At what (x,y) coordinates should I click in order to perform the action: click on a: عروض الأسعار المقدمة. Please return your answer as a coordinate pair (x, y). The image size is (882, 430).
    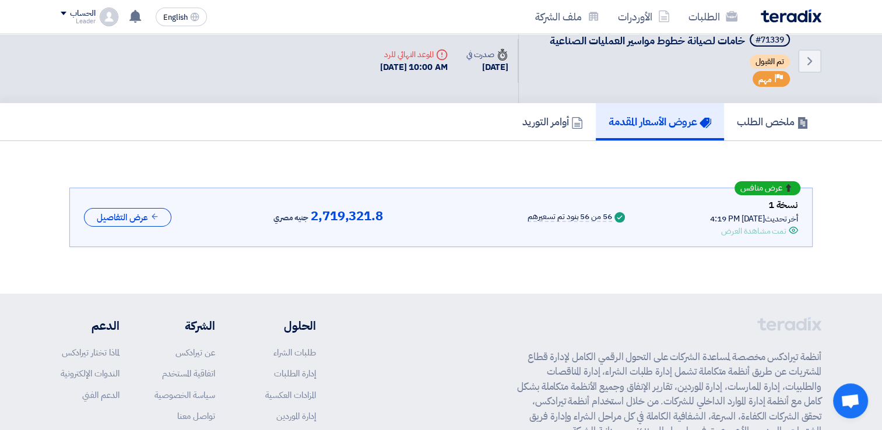
    Looking at the image, I should click on (660, 122).